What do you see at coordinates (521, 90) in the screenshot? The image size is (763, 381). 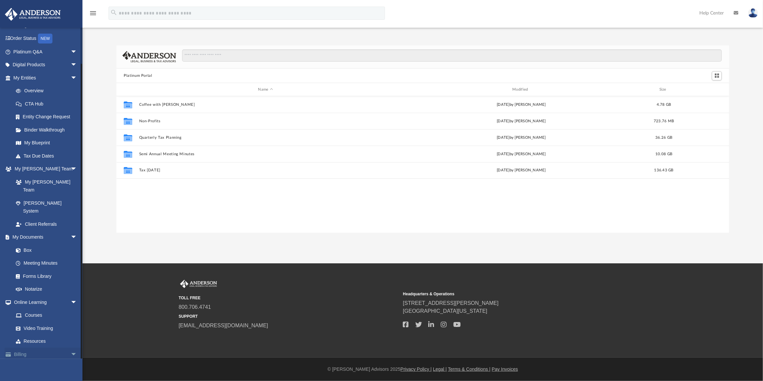 I see `div: Modified` at bounding box center [521, 90].